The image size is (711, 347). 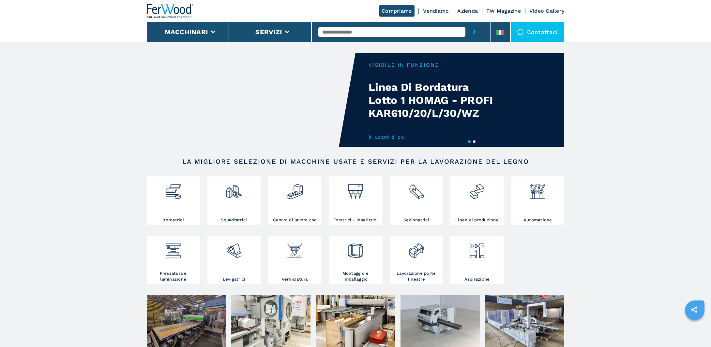 What do you see at coordinates (477, 280) in the screenshot?
I see `h3: Aspirazione` at bounding box center [477, 280].